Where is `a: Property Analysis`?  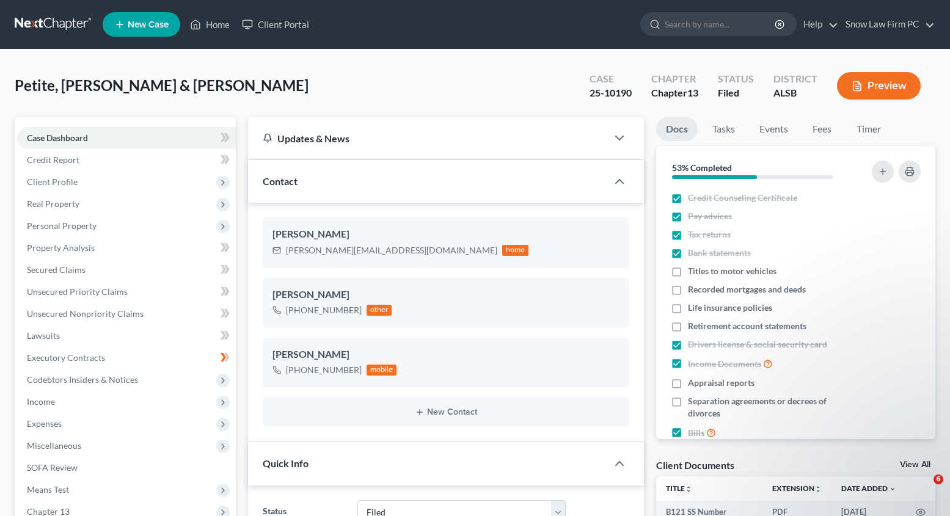 a: Property Analysis is located at coordinates (127, 248).